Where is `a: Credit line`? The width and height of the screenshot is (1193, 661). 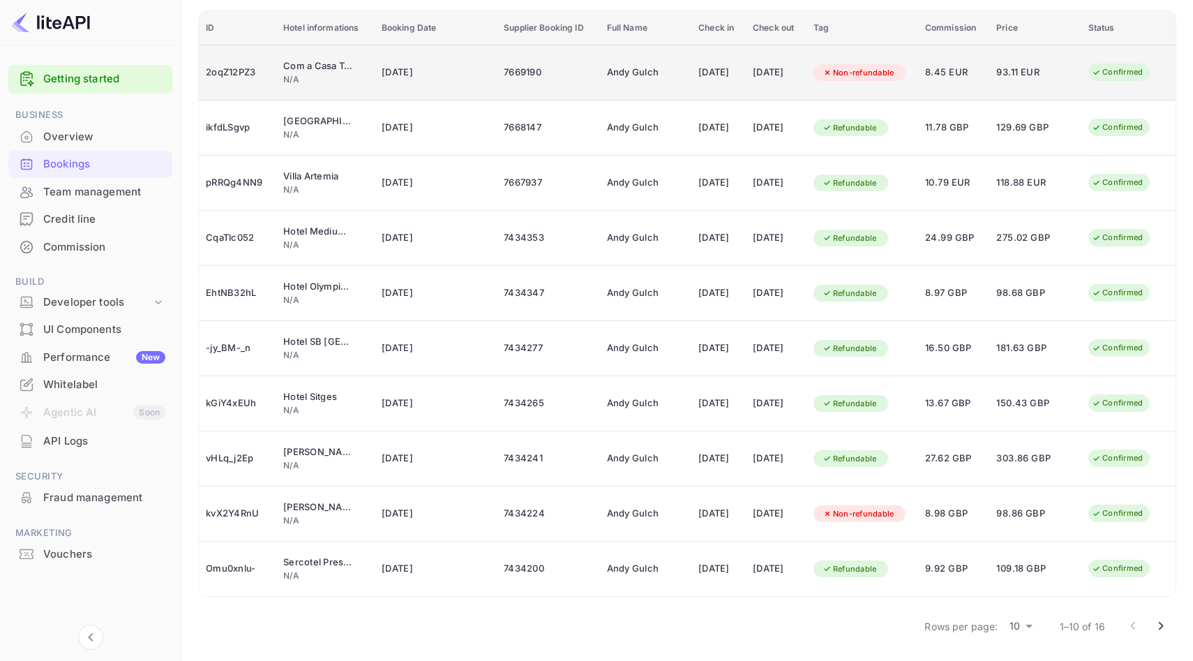 a: Credit line is located at coordinates (90, 218).